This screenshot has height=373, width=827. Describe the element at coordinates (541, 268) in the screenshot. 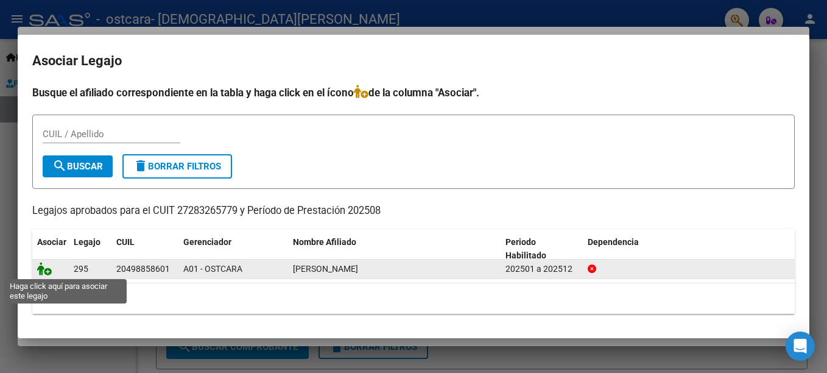

I see `div: 202501 a 202512` at that location.